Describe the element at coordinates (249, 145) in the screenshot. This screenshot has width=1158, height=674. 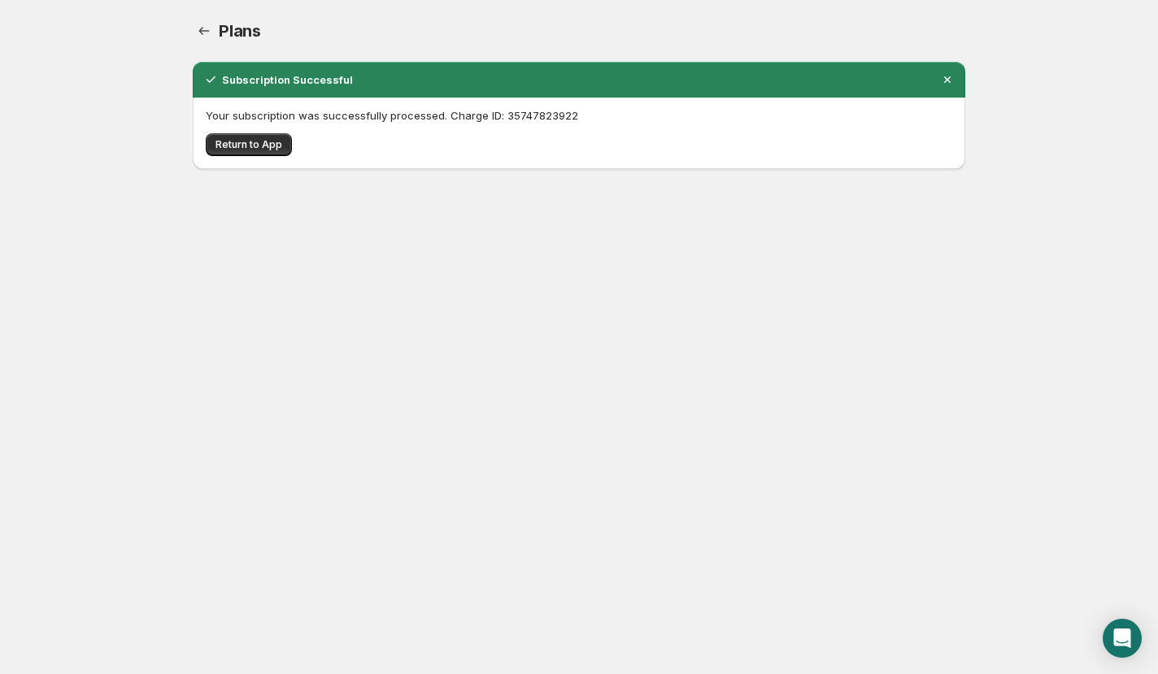
I see `button: Return to App` at that location.